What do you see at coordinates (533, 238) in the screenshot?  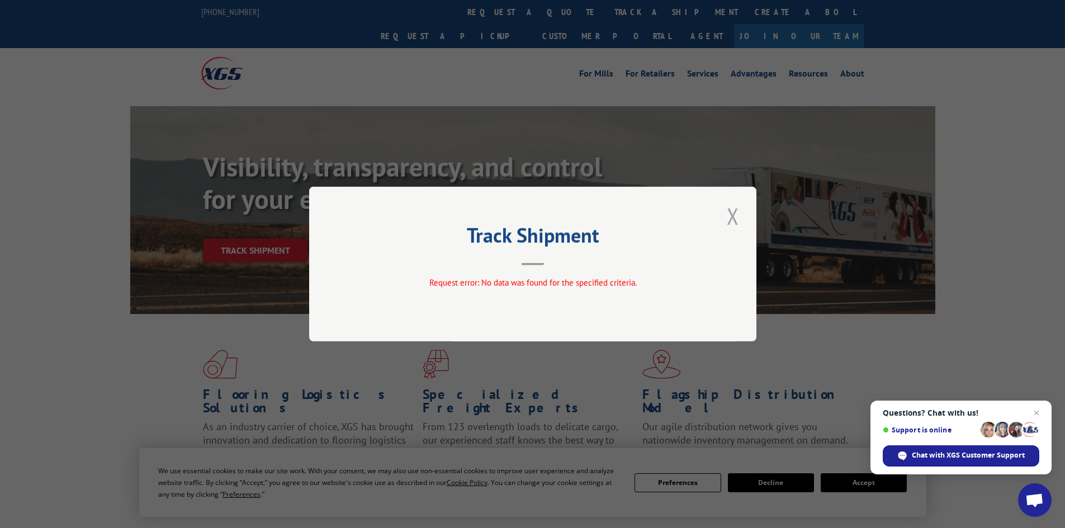 I see `h2: Track Shipment` at bounding box center [533, 238].